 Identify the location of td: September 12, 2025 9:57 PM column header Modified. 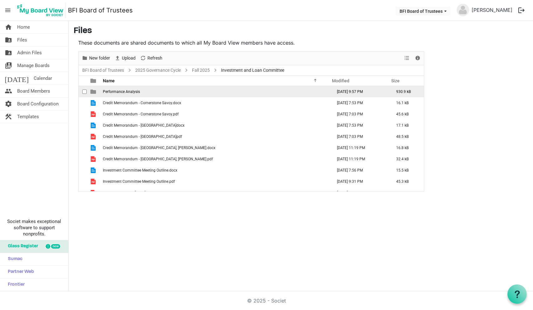
(360, 92).